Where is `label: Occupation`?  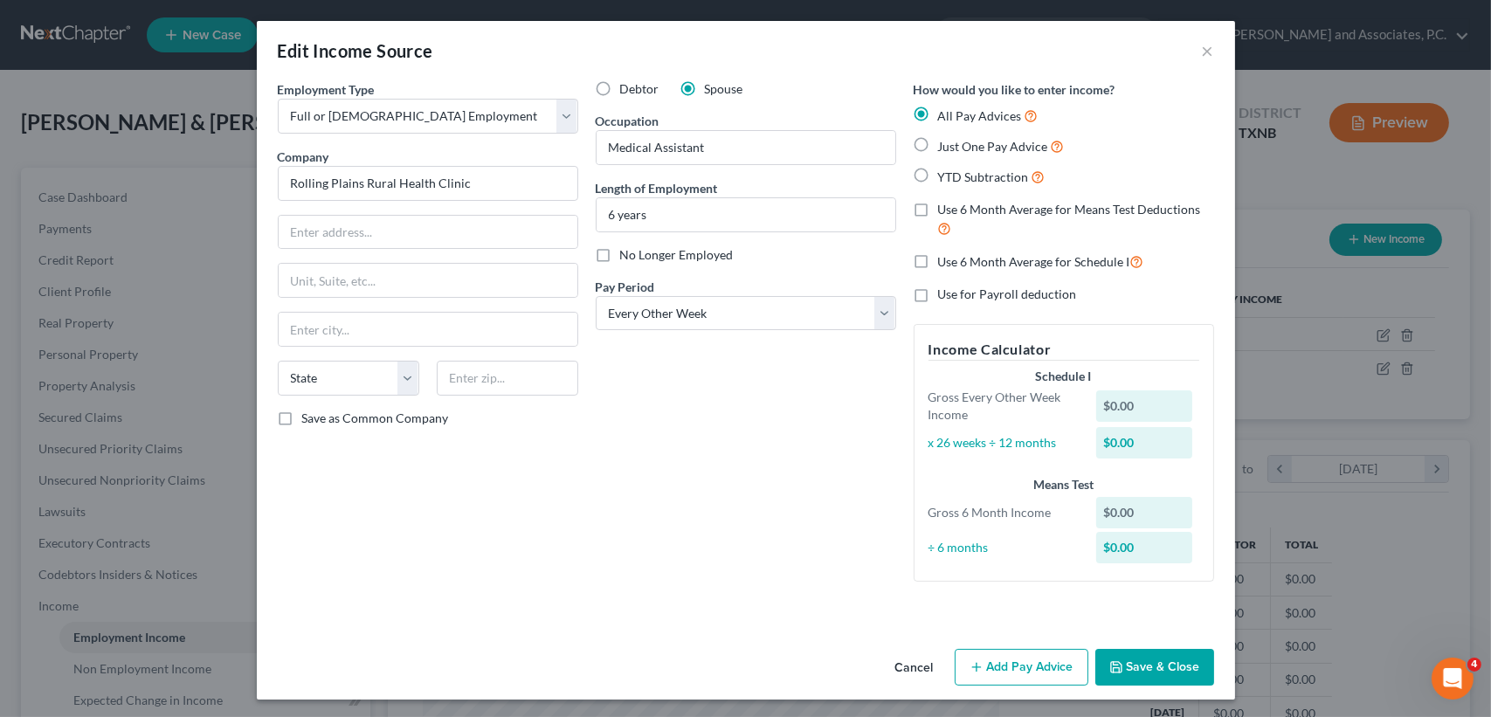
label: Occupation is located at coordinates (627, 121).